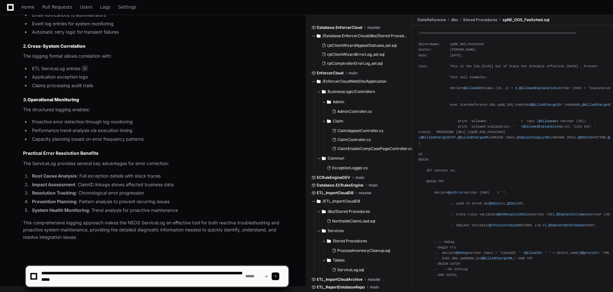 The image size is (613, 292). What do you see at coordinates (53, 99) in the screenshot?
I see `strong: Operational Monitoring` at bounding box center [53, 99].